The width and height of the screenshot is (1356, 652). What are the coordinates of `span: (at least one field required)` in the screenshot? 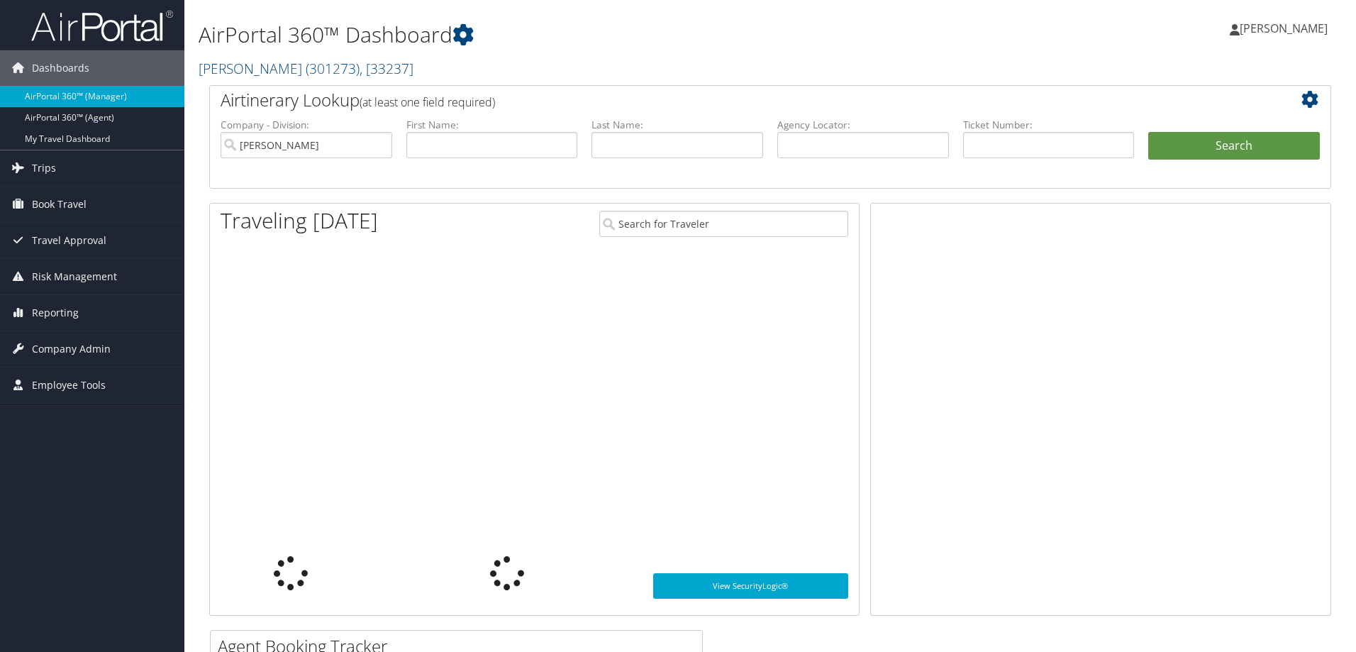 It's located at (427, 102).